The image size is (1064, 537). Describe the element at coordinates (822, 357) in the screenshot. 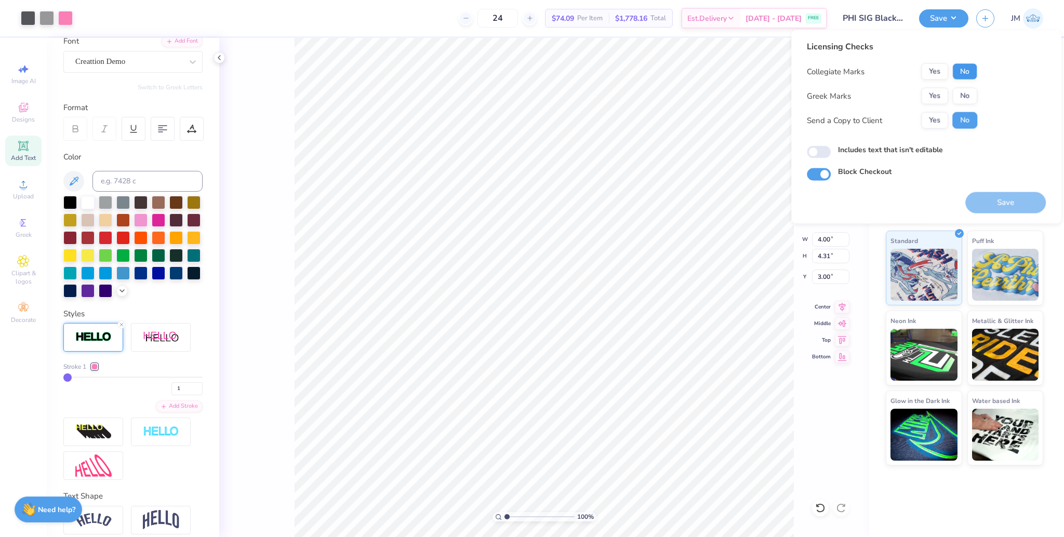

I see `span: Bottom` at that location.